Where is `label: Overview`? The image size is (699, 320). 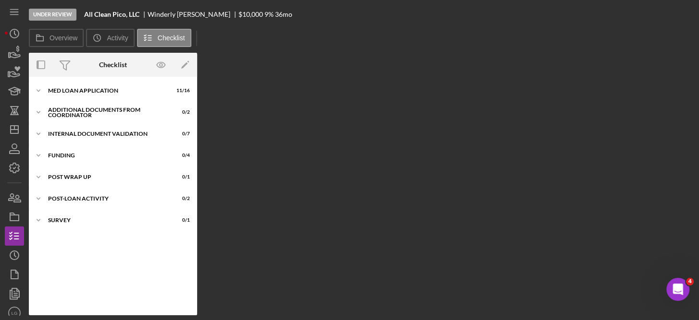
label: Overview is located at coordinates (63, 38).